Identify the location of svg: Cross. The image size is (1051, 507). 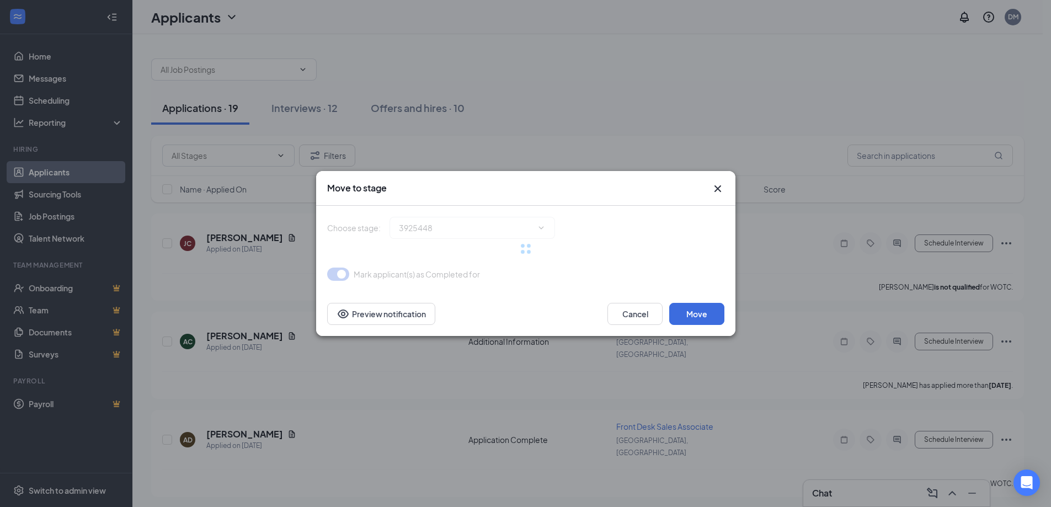
(718, 189).